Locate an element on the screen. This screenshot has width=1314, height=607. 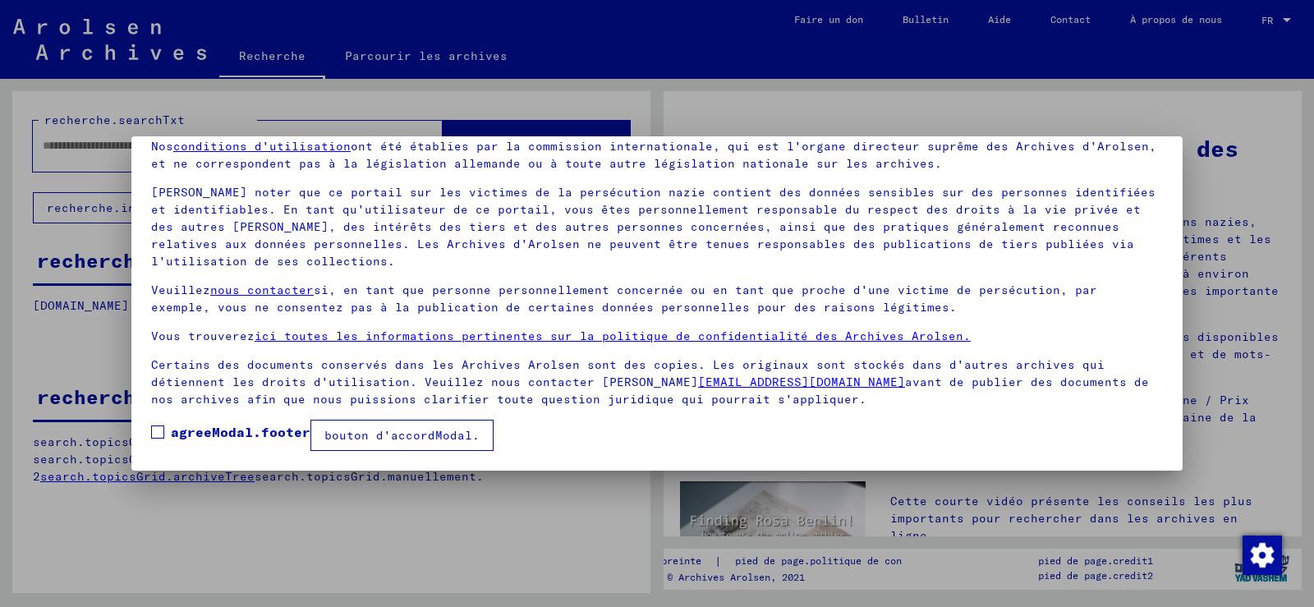
font: bouton d'accordModal. is located at coordinates (402, 435).